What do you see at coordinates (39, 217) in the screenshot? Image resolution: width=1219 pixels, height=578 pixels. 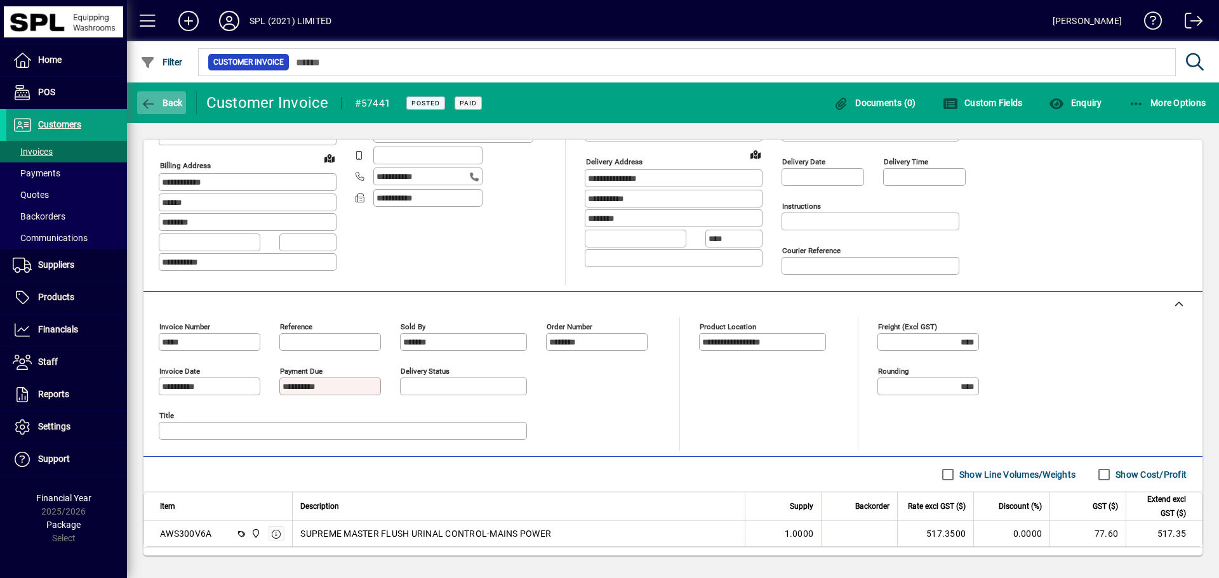 I see `span: Backorders` at bounding box center [39, 217].